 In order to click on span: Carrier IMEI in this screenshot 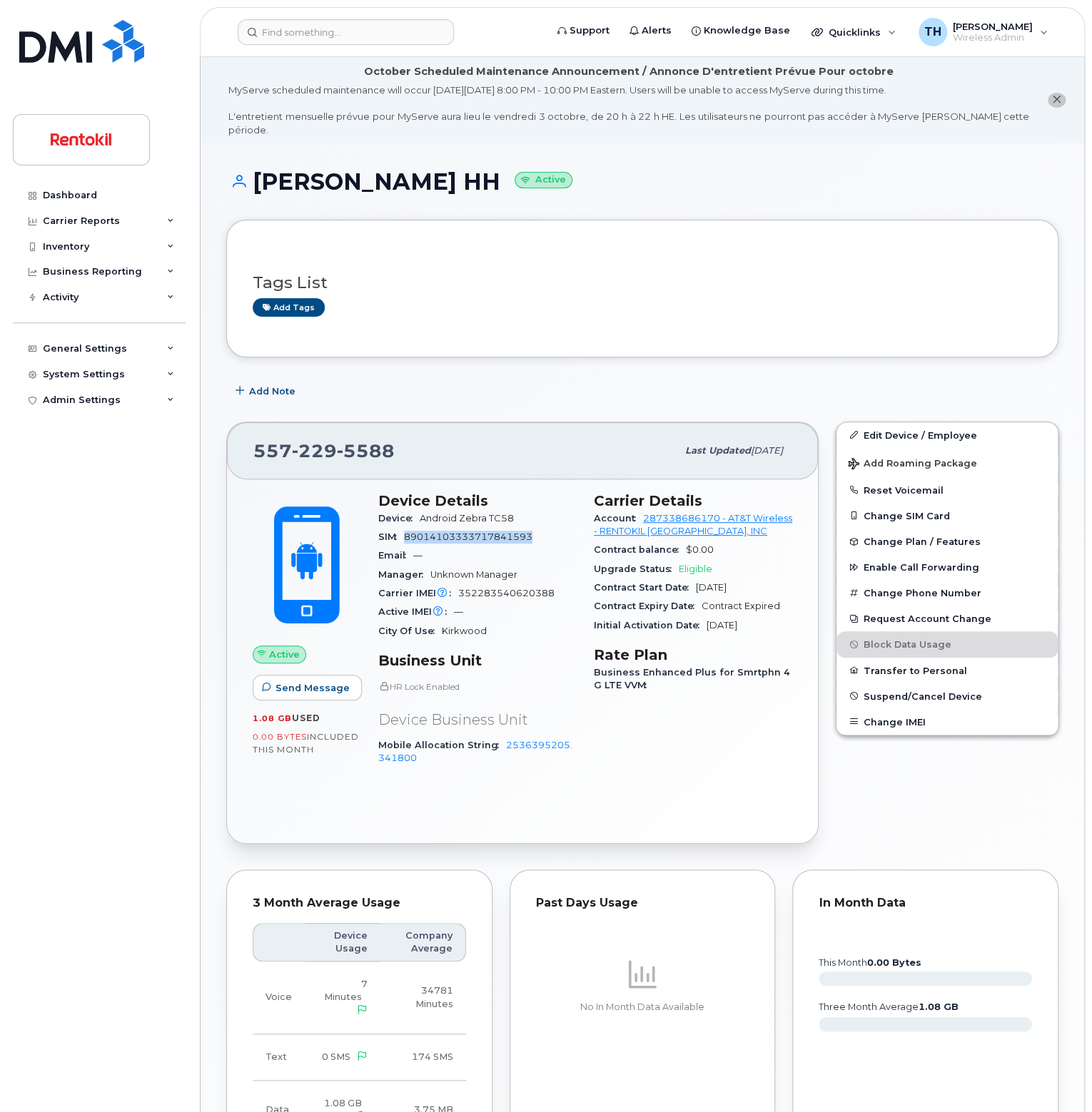, I will do `click(418, 592)`.